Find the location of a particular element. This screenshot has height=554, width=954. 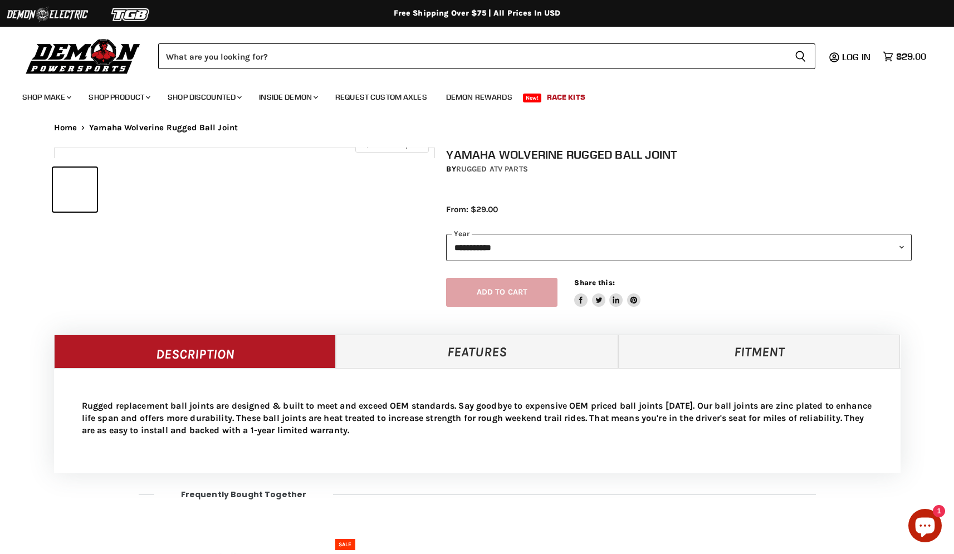

span: $29.00 is located at coordinates (911, 56).